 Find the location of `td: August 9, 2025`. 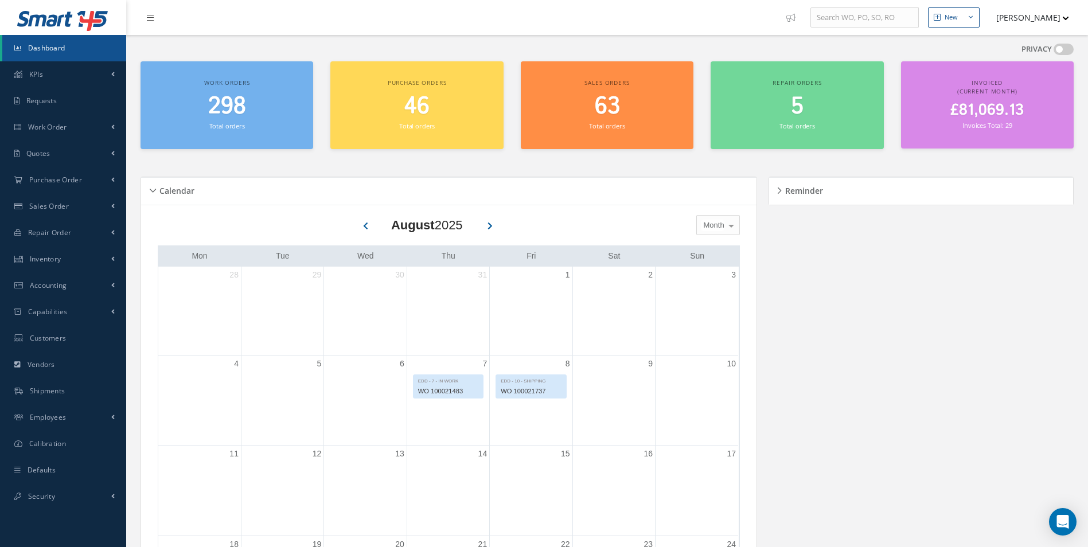

td: August 9, 2025 is located at coordinates (614, 400).